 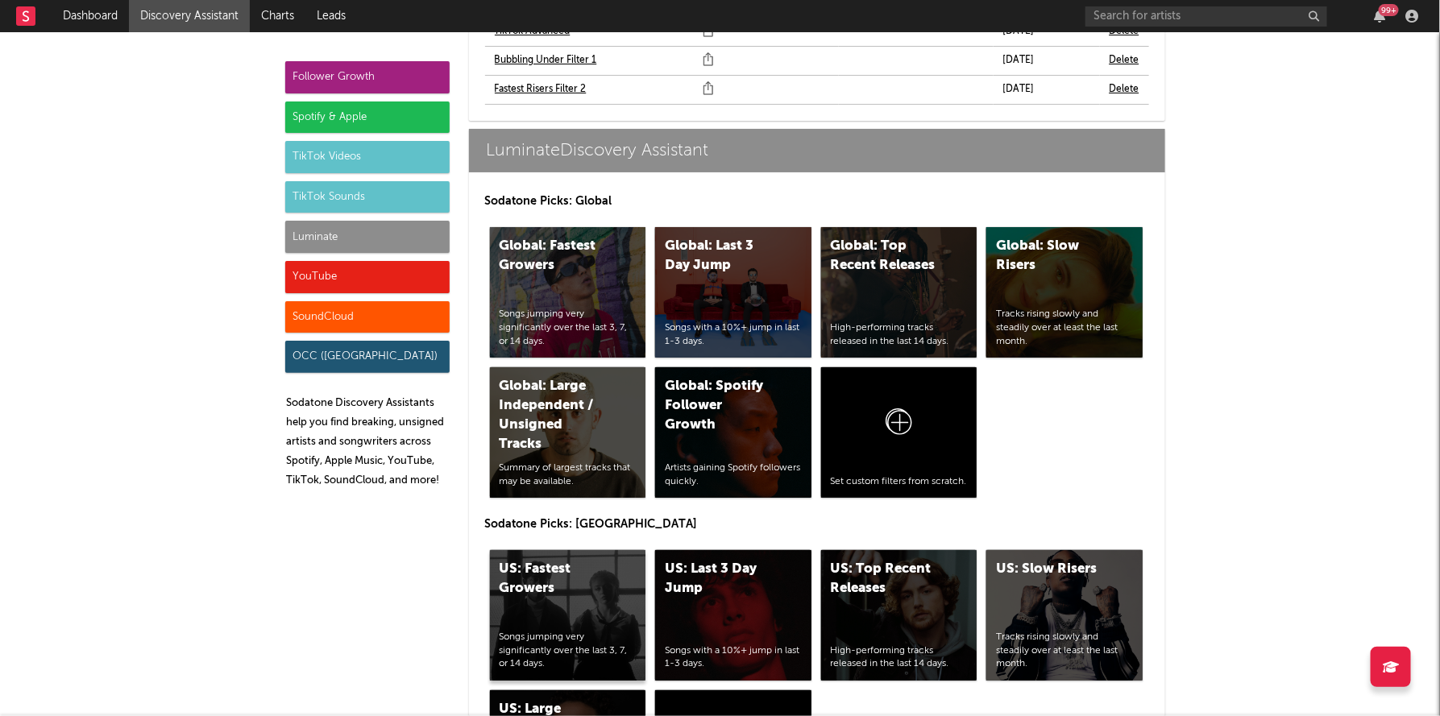 I want to click on div: Global: Top Recent Releases, so click(x=885, y=256).